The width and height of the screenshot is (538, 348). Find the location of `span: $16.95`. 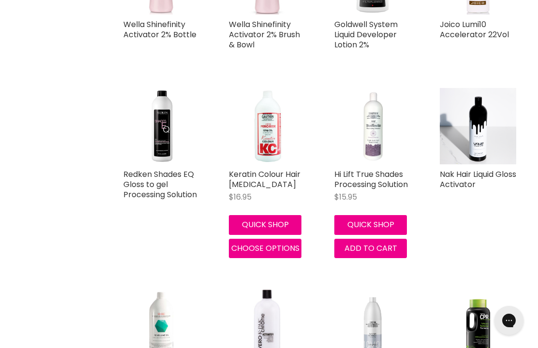

span: $16.95 is located at coordinates (240, 197).